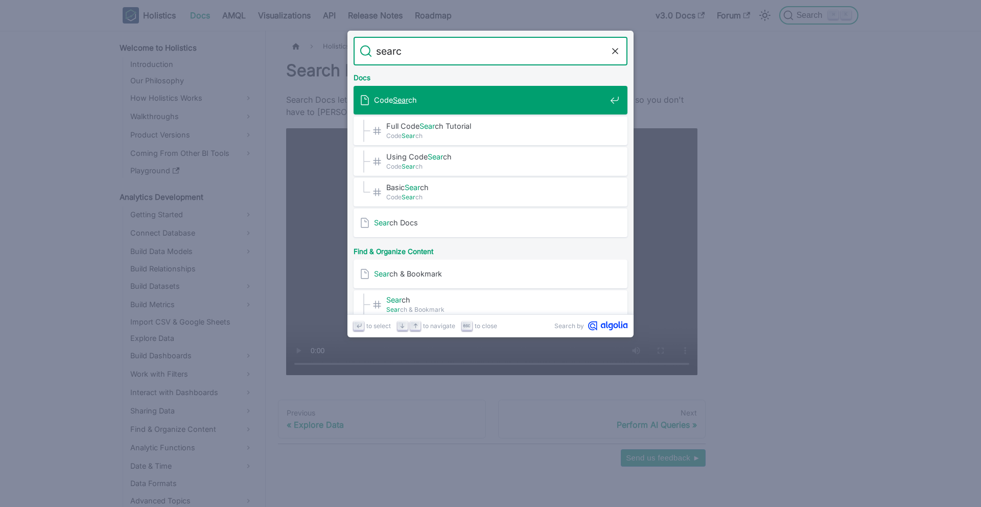 The height and width of the screenshot is (507, 981). I want to click on a: CodeSearch, so click(491, 100).